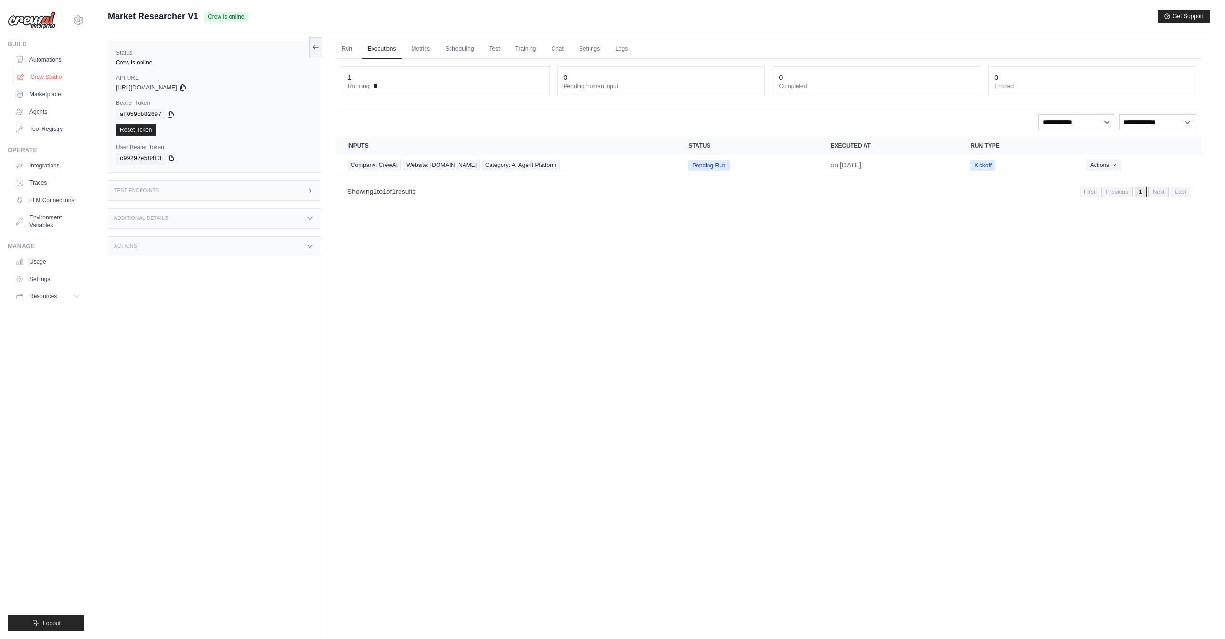 The height and width of the screenshot is (639, 1225). What do you see at coordinates (48, 221) in the screenshot?
I see `a: Environment Variables` at bounding box center [48, 221].